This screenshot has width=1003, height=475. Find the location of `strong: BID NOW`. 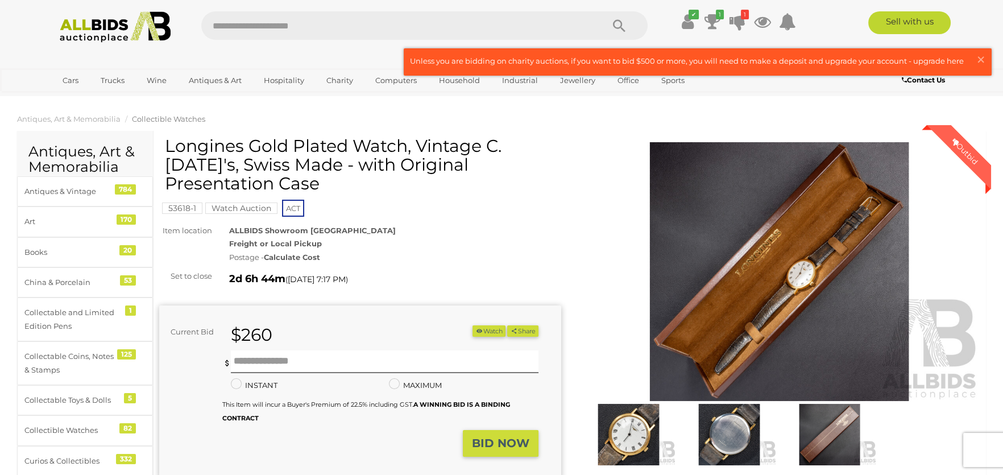

strong: BID NOW is located at coordinates (500, 443).